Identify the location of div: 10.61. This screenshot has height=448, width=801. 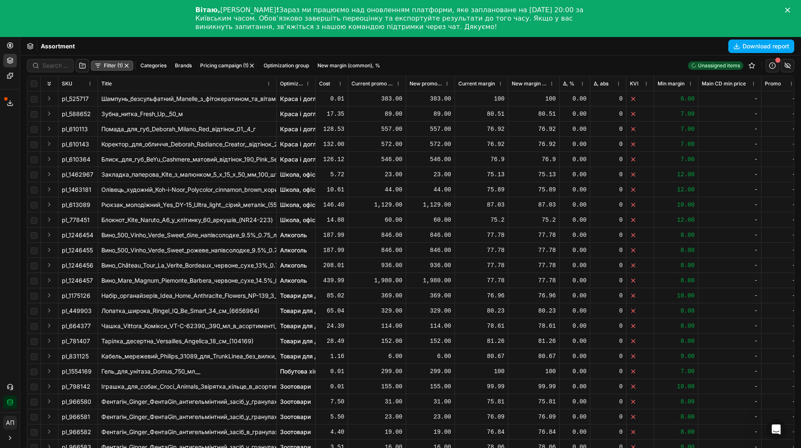
(332, 190).